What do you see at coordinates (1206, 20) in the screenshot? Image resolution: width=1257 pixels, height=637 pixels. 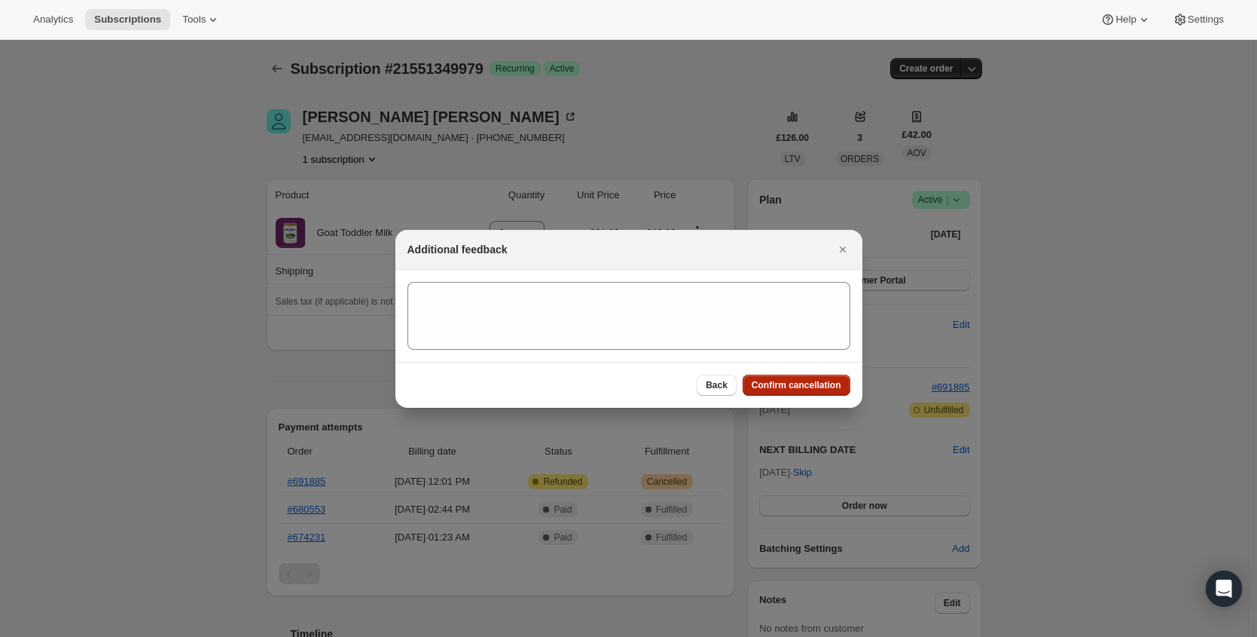 I see `span: Settings` at bounding box center [1206, 20].